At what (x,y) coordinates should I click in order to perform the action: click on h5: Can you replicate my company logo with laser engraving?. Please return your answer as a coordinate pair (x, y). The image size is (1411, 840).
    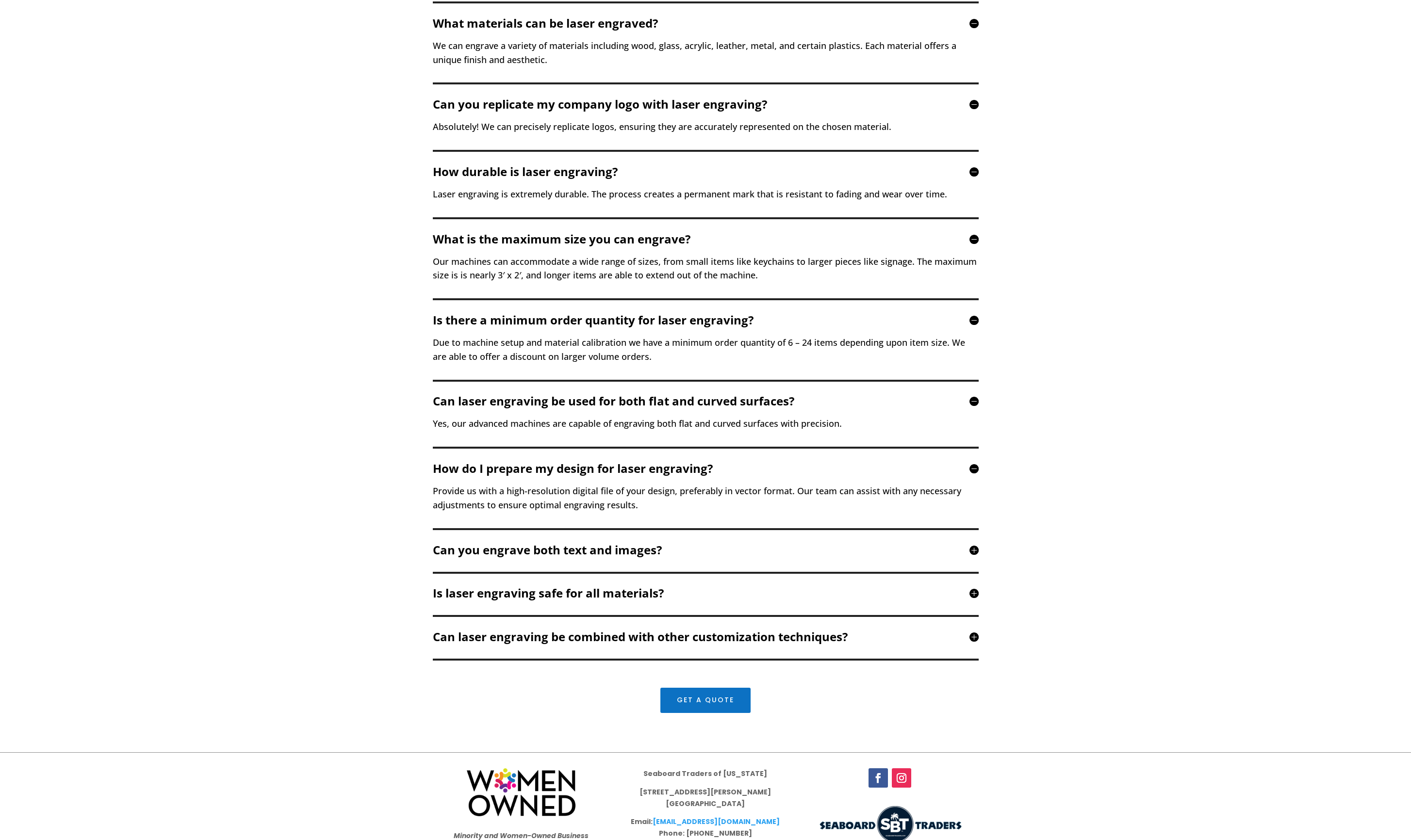
    Looking at the image, I should click on (706, 105).